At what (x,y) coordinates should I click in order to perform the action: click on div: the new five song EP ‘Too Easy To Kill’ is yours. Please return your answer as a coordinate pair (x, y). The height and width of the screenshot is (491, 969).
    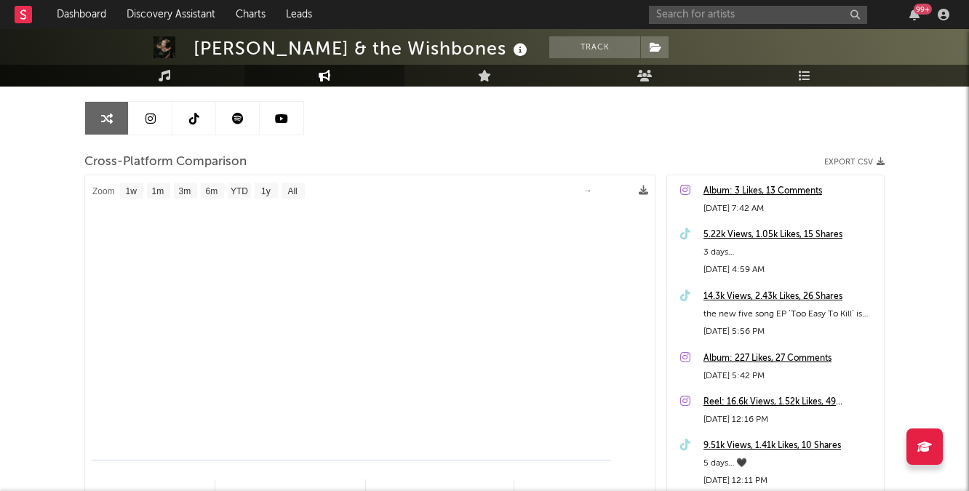
    Looking at the image, I should click on (790, 314).